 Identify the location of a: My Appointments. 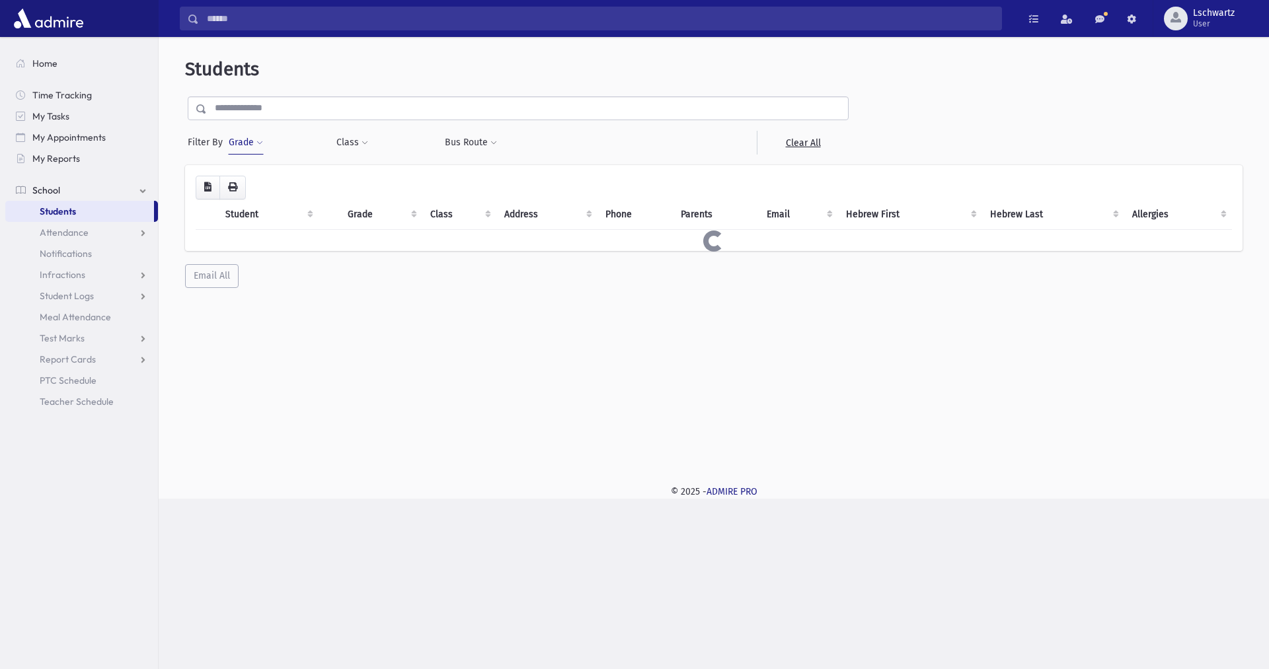
(81, 137).